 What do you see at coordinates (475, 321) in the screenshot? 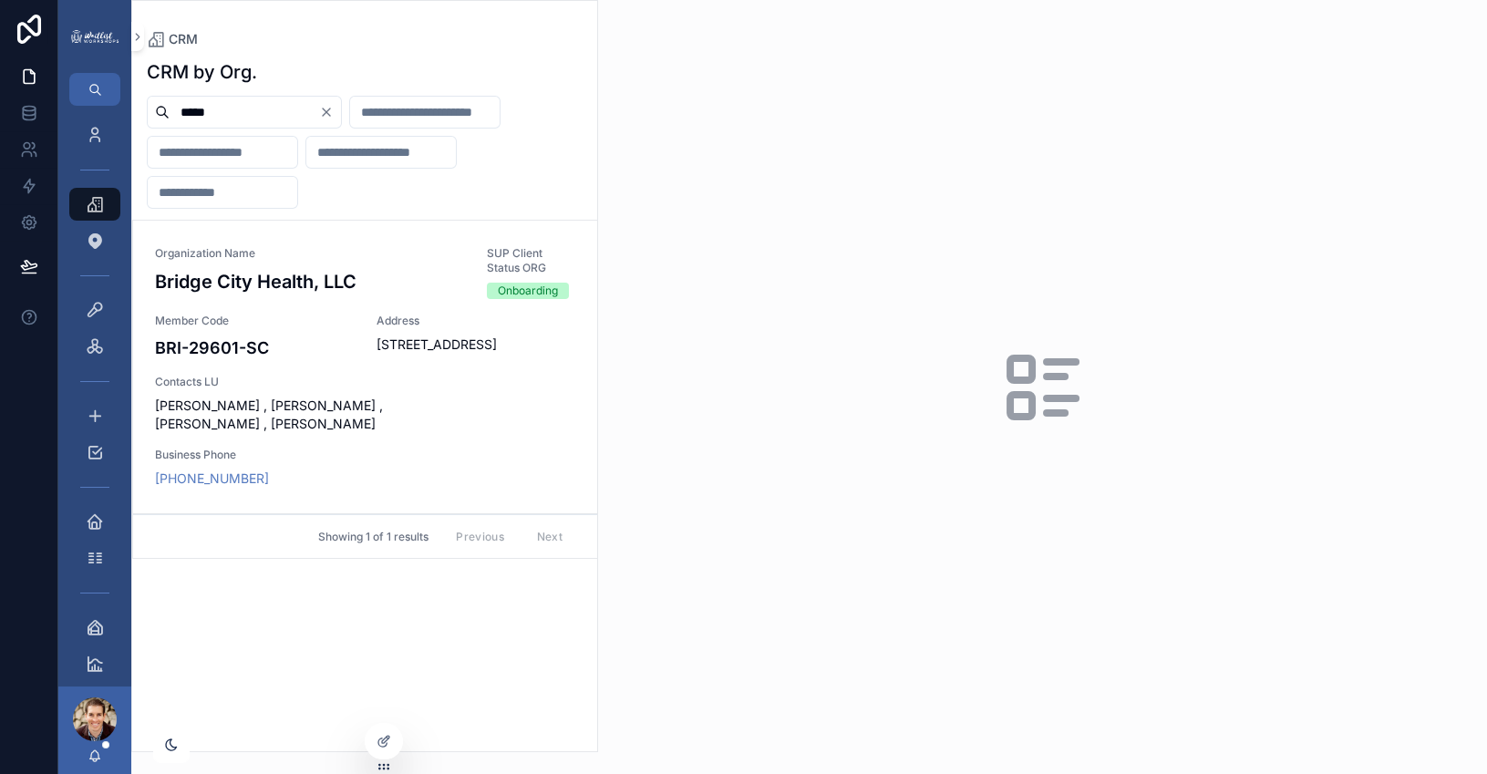
I see `span: Address` at bounding box center [475, 321].